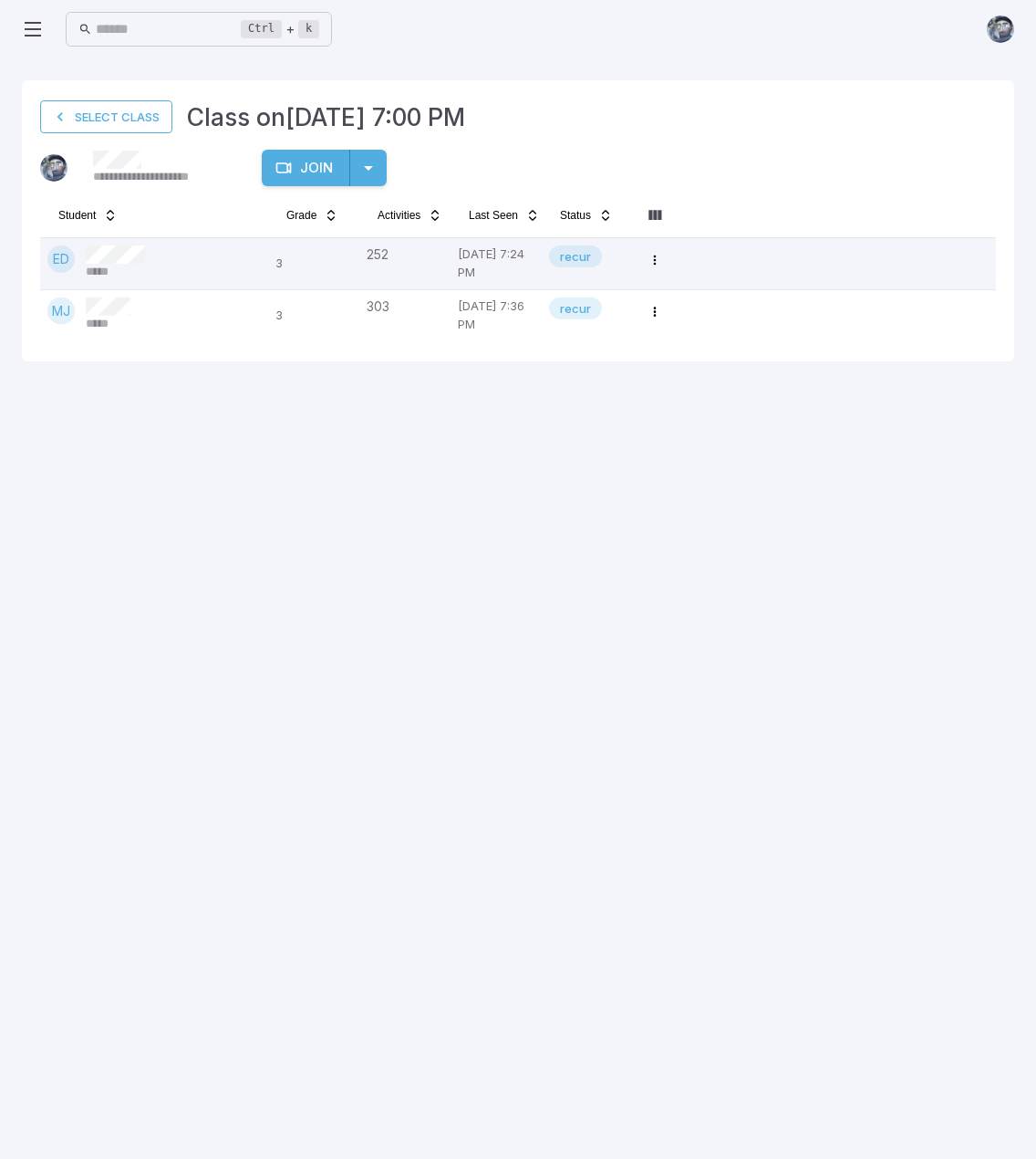  Describe the element at coordinates (576, 215) in the screenshot. I see `span: Status` at that location.